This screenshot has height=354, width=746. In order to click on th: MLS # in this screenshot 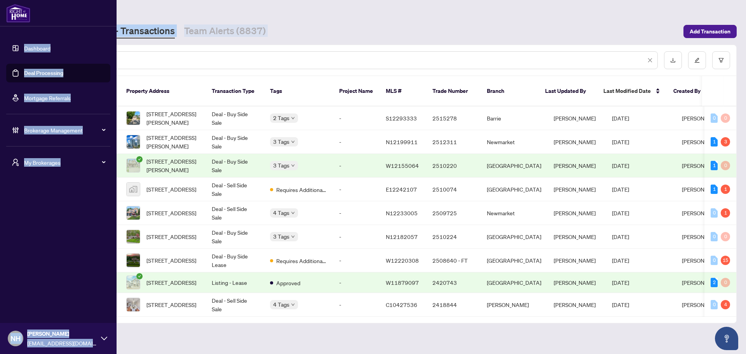, I will do `click(403, 91)`.